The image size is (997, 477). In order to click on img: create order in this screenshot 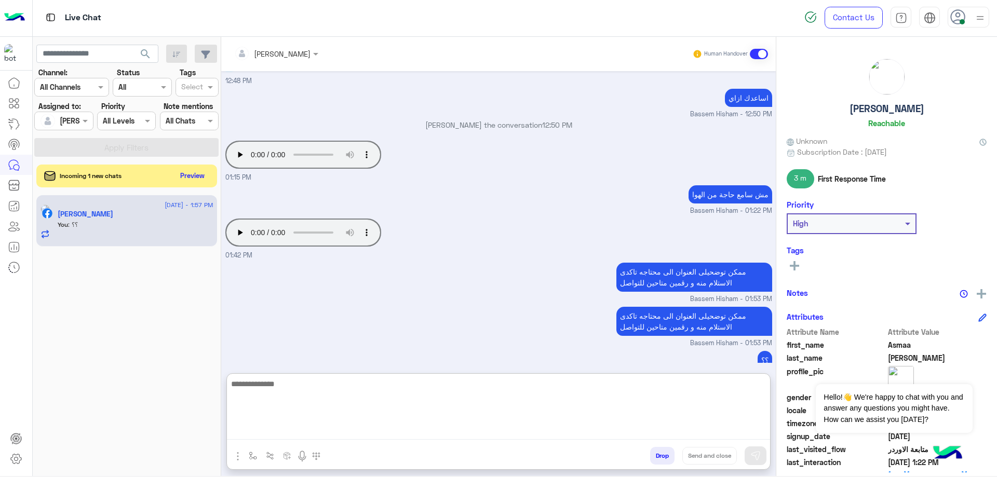, I will do `click(287, 456)`.